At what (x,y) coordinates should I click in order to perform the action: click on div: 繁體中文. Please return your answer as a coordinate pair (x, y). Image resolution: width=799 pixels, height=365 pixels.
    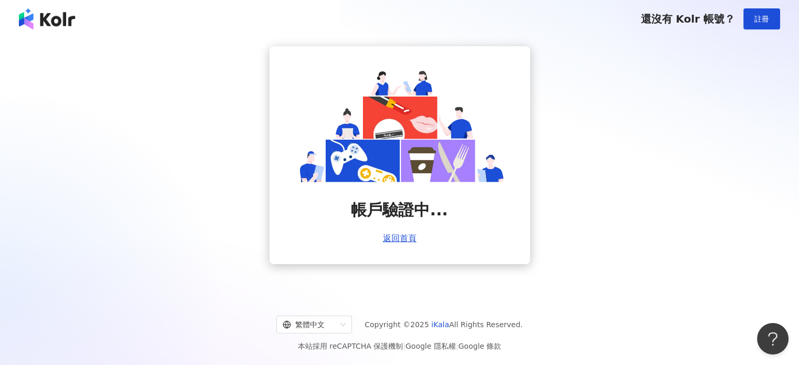
    Looking at the image, I should click on (309, 325).